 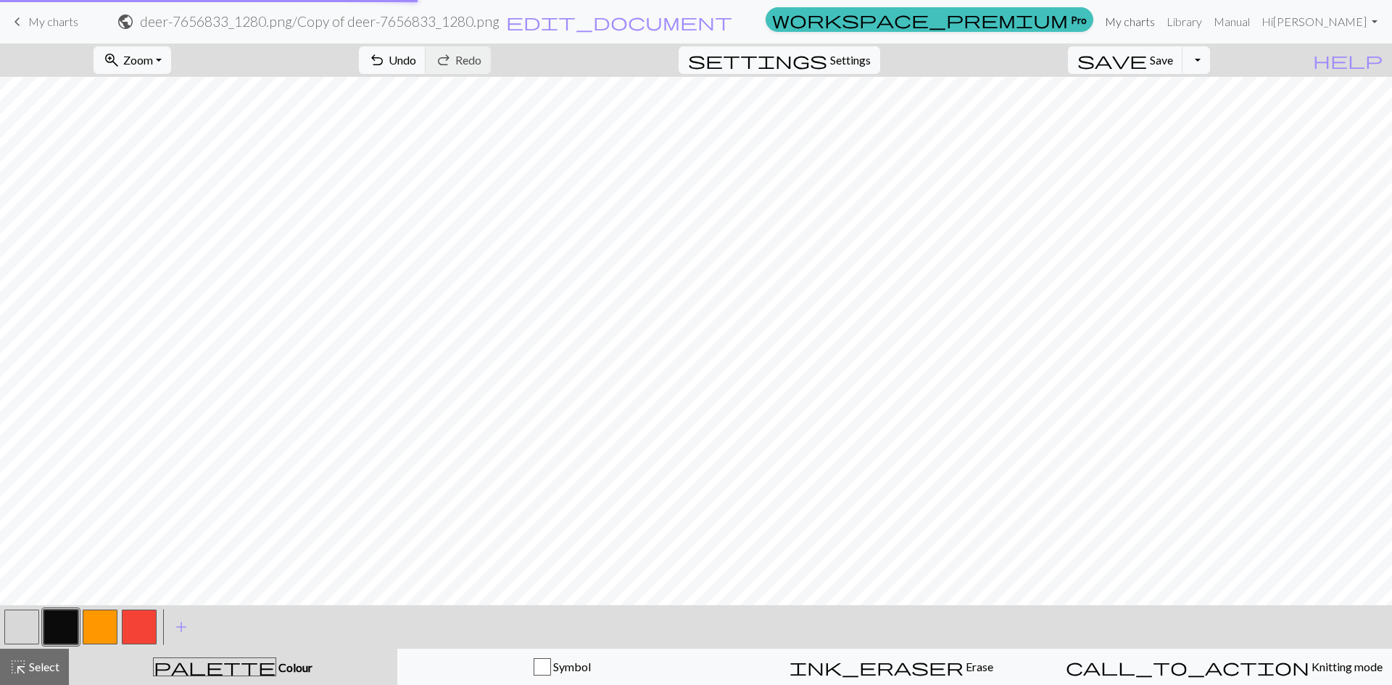 I want to click on span: edit_document, so click(x=619, y=22).